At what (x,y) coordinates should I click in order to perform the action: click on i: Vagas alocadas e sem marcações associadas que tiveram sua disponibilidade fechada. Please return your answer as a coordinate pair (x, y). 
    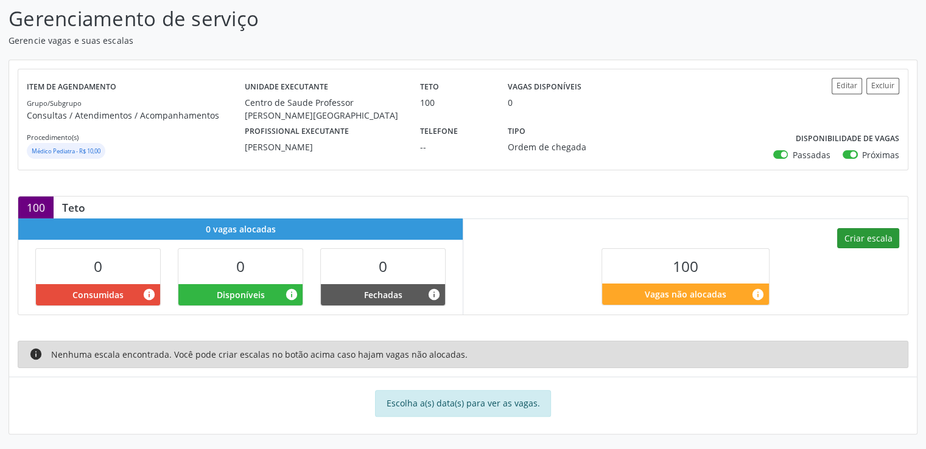
    Looking at the image, I should click on (434, 295).